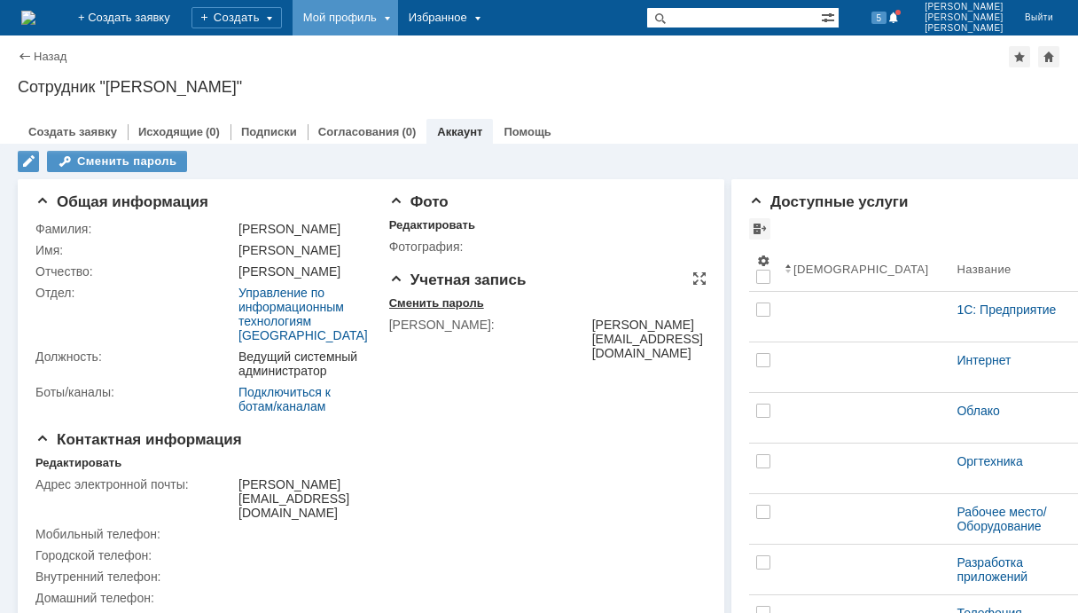  What do you see at coordinates (135, 534) in the screenshot?
I see `div: Мобильный телефон:` at bounding box center [135, 534].